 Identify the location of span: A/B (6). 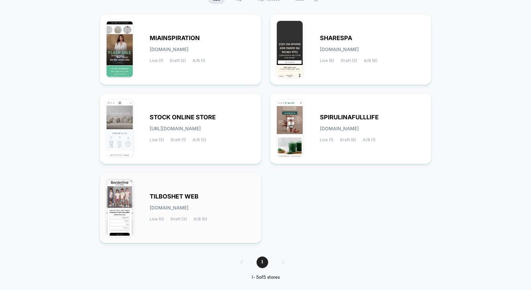
(370, 61).